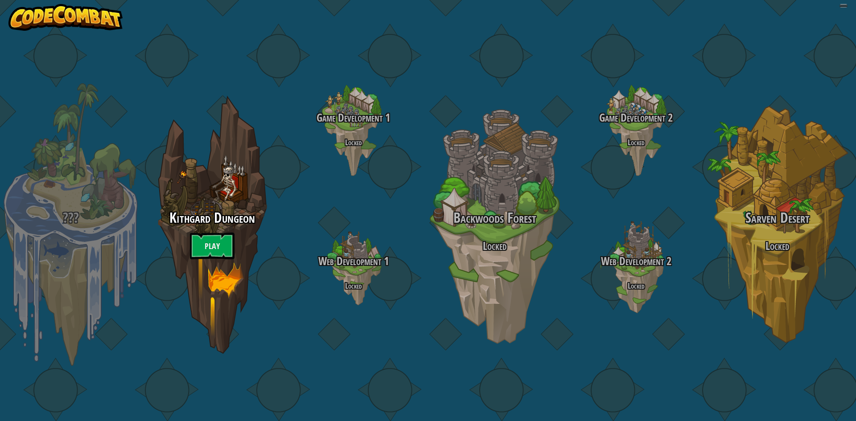  I want to click on span: Game Development 2, so click(636, 118).